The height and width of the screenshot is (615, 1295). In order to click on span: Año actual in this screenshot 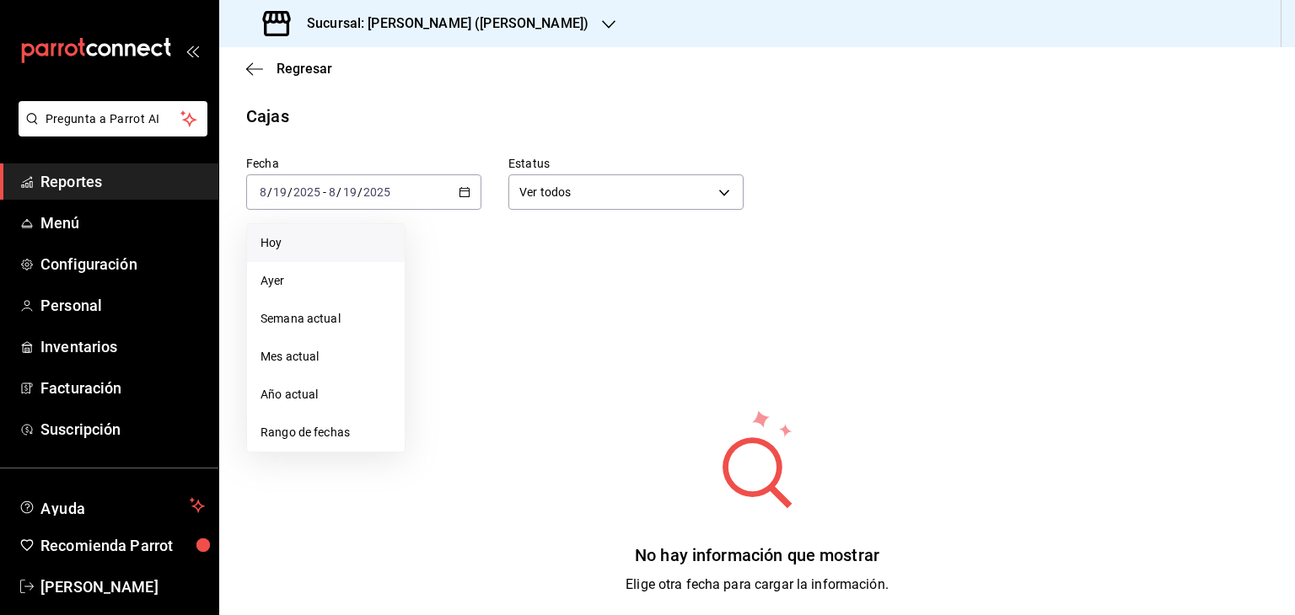, I will do `click(325, 395)`.